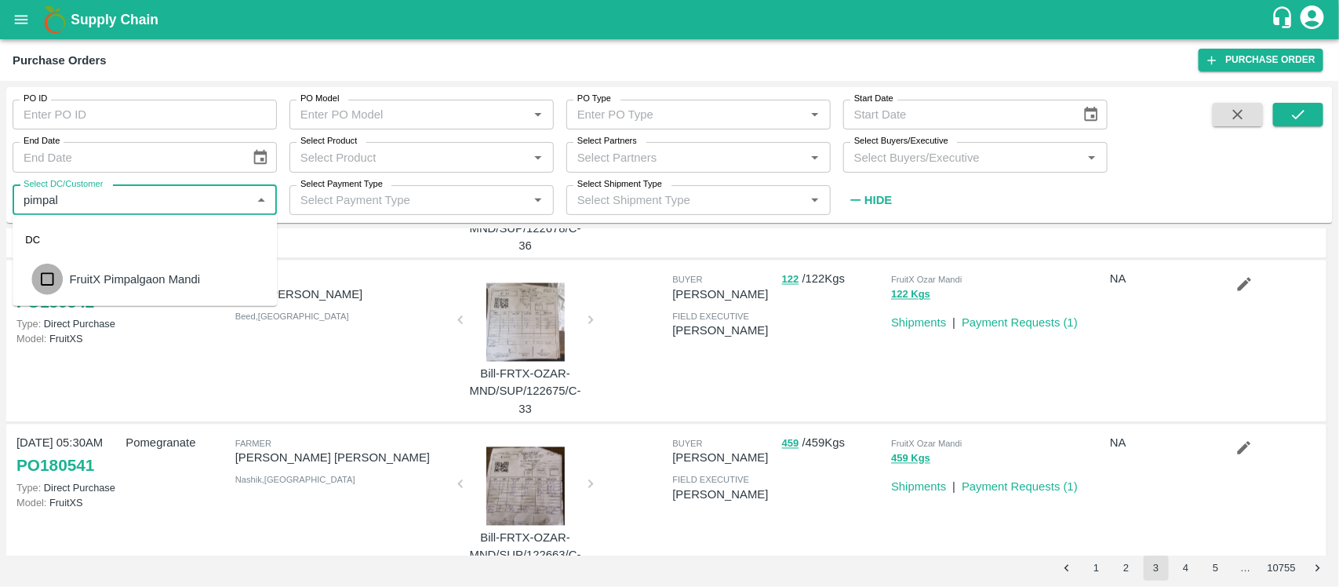 The height and width of the screenshot is (587, 1339). Describe the element at coordinates (607, 141) in the screenshot. I see `label: Select Partners` at that location.